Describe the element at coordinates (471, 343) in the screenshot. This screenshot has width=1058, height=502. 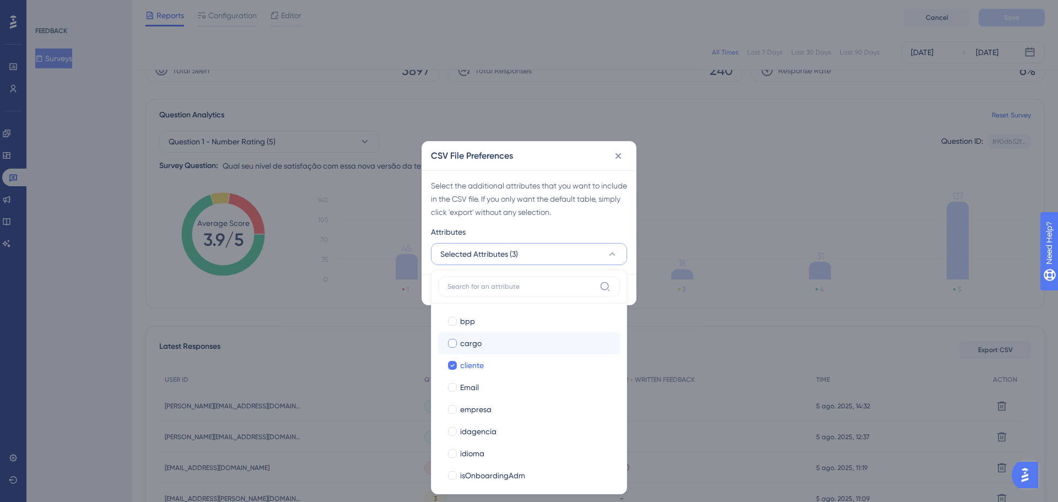
I see `span: cargo` at that location.